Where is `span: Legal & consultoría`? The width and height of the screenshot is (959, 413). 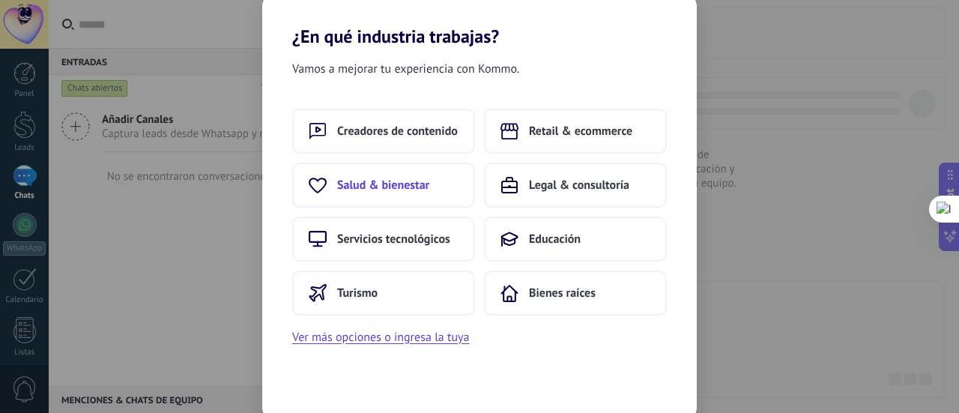 span: Legal & consultoría is located at coordinates (579, 185).